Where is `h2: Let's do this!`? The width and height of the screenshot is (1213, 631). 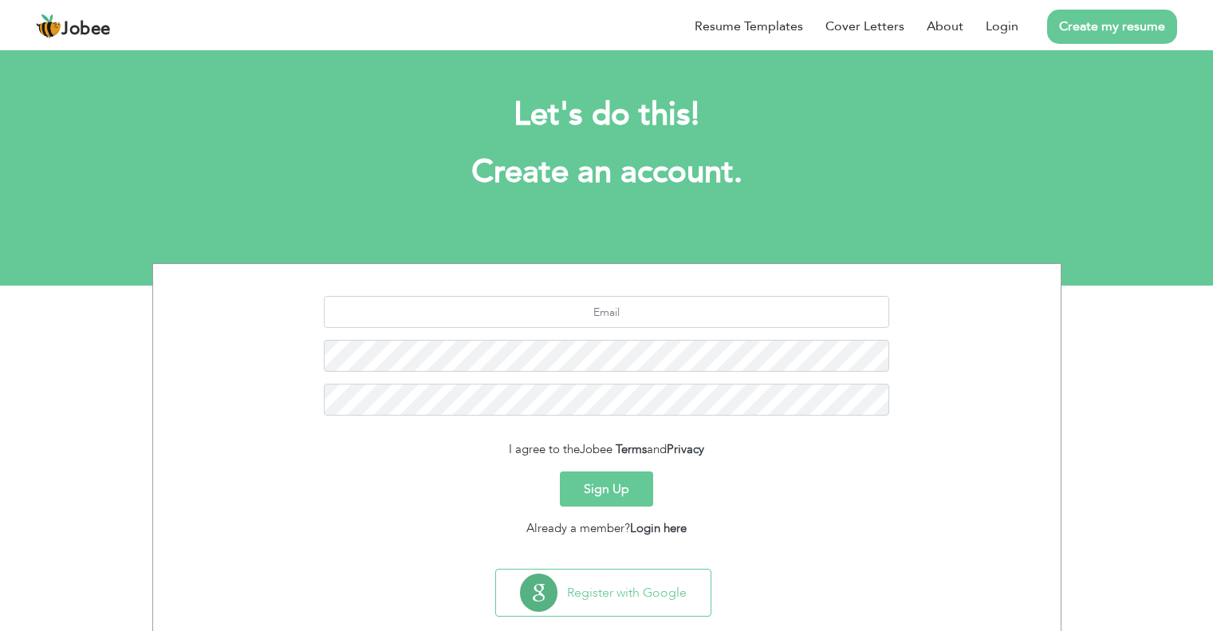 h2: Let's do this! is located at coordinates (607, 115).